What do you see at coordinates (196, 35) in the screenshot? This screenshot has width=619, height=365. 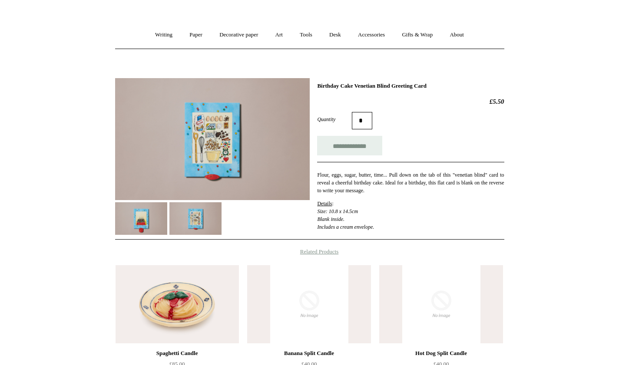 I see `a: Paper` at bounding box center [196, 35].